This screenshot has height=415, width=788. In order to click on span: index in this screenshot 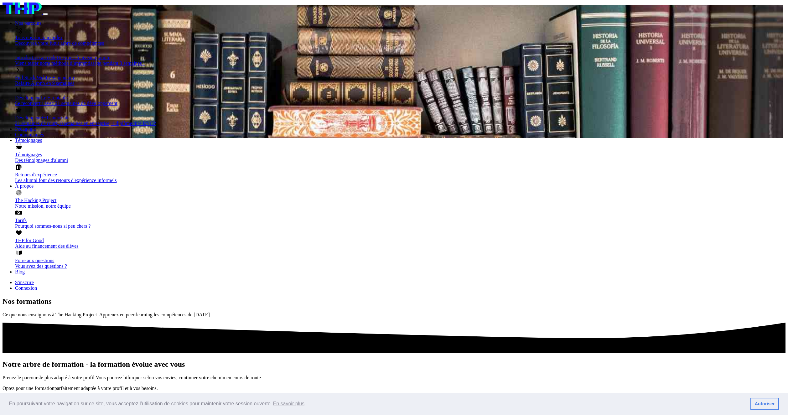, I will do `click(57, 37)`.